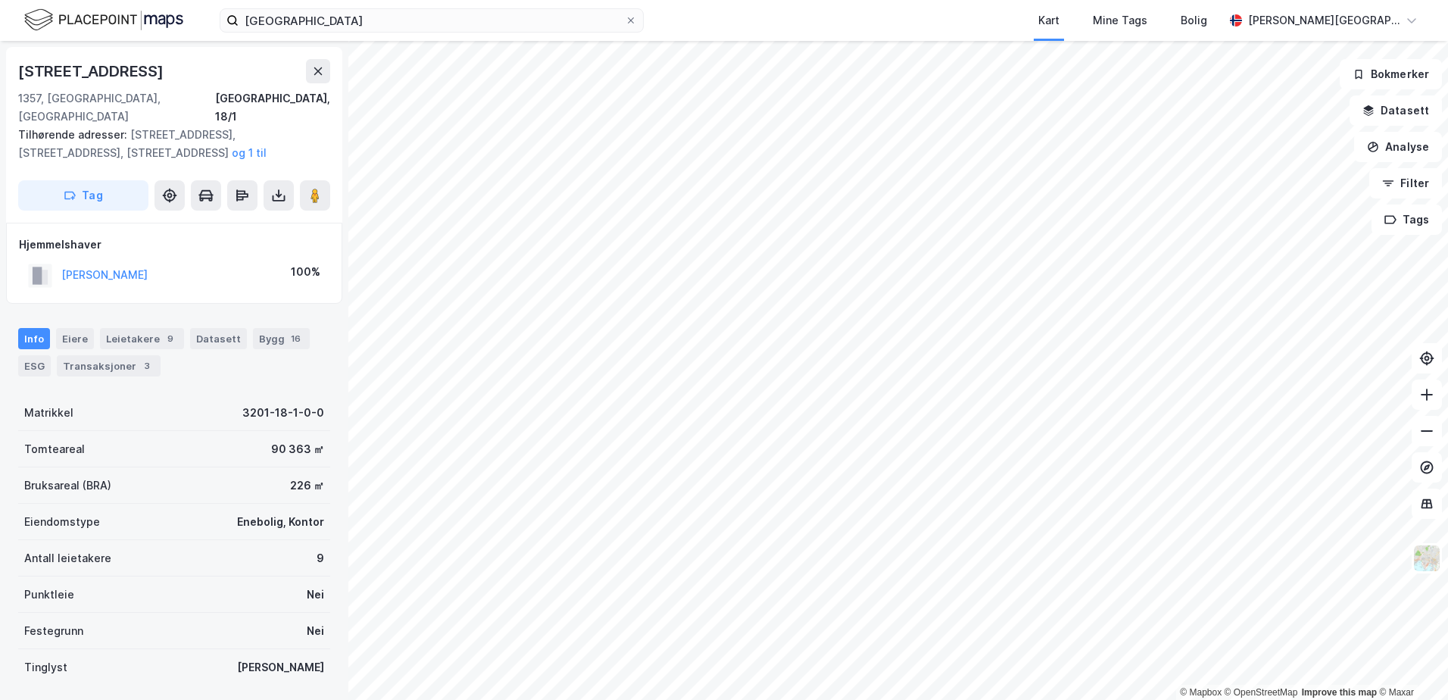 The width and height of the screenshot is (1448, 700). Describe the element at coordinates (298, 449) in the screenshot. I see `div: 90 363 ㎡` at that location.